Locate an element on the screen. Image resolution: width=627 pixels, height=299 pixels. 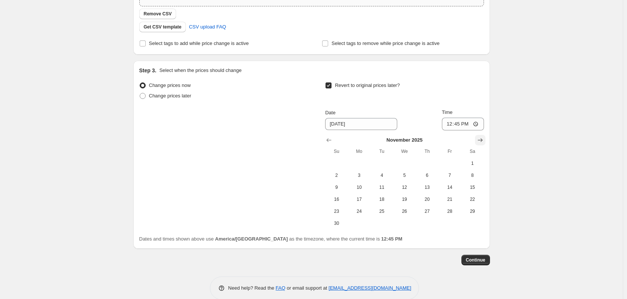
span: Su is located at coordinates (336, 152).